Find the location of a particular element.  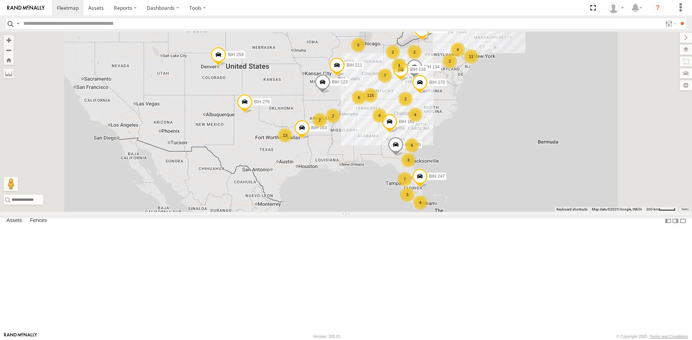

label: Dock Summary Table to the Left is located at coordinates (668, 221).